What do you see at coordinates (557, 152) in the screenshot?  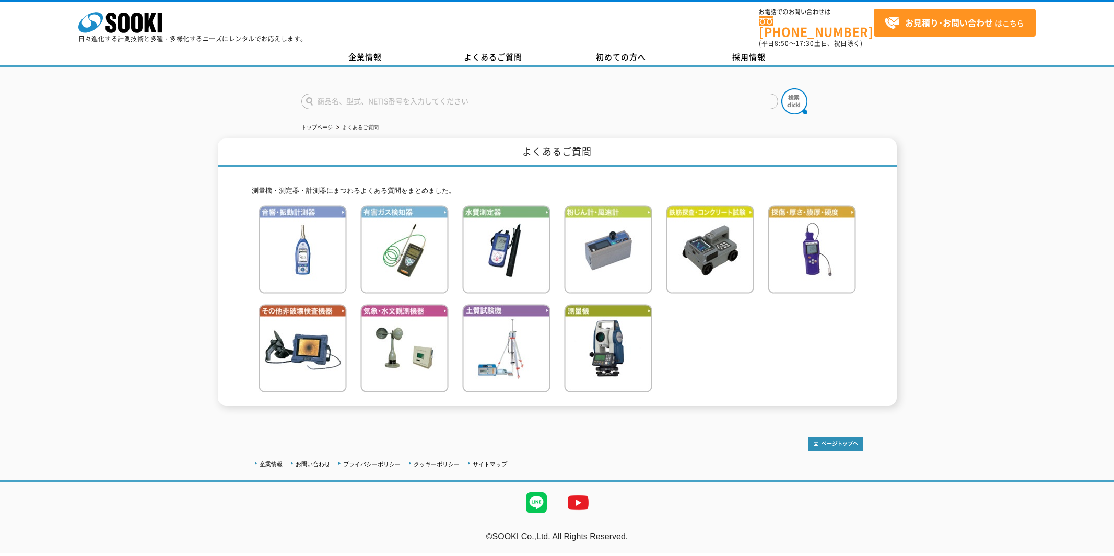 I see `h1: よくあるご質問` at bounding box center [557, 152].